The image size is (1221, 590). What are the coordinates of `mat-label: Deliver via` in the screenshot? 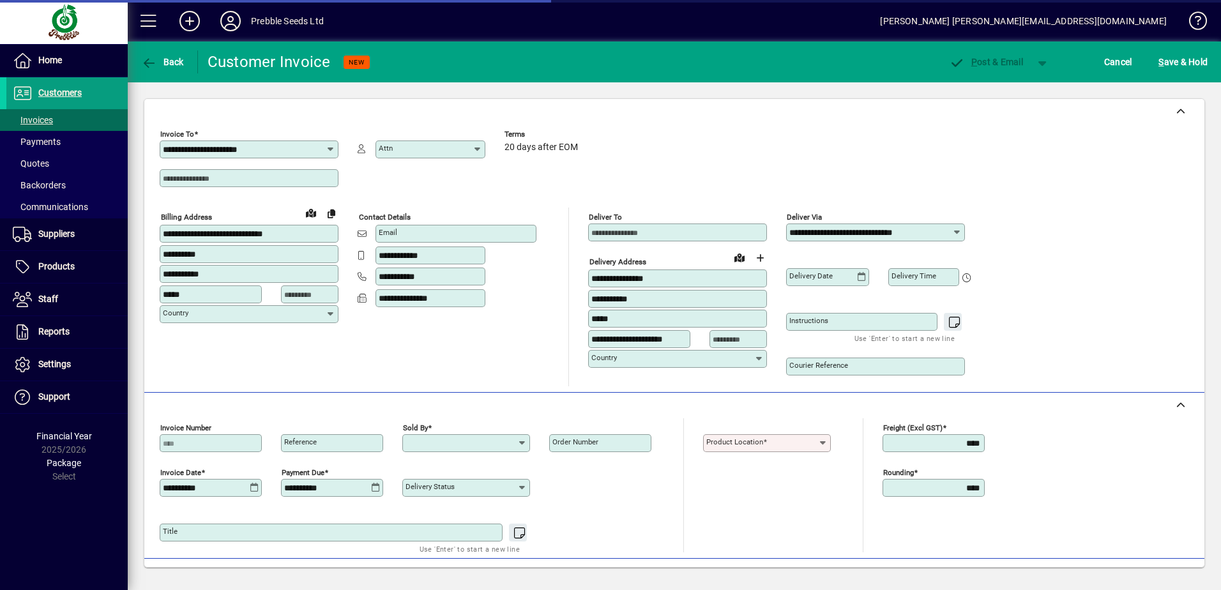 It's located at (804, 217).